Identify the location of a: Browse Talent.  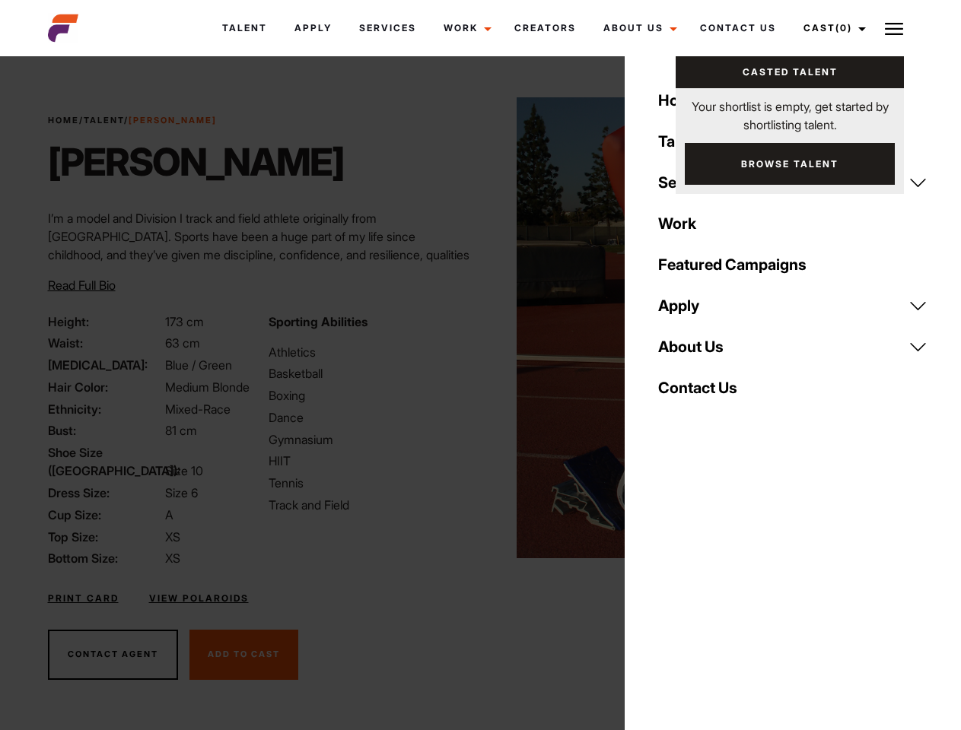
(790, 164).